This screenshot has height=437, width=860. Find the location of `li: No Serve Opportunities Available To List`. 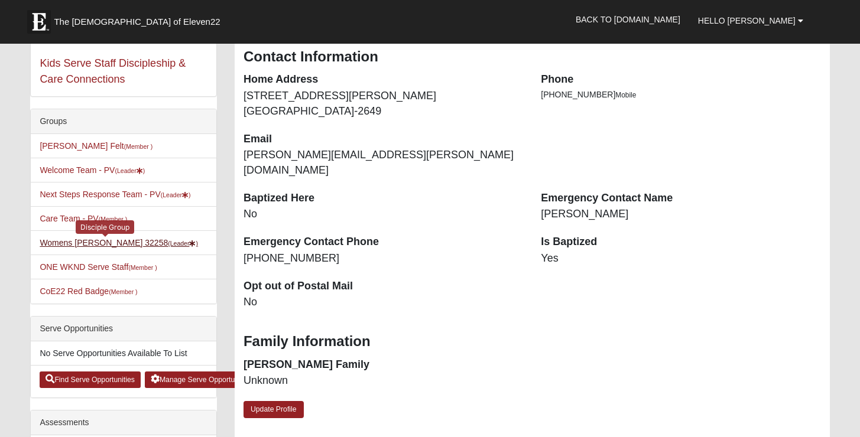

li: No Serve Opportunities Available To List is located at coordinates (123, 353).